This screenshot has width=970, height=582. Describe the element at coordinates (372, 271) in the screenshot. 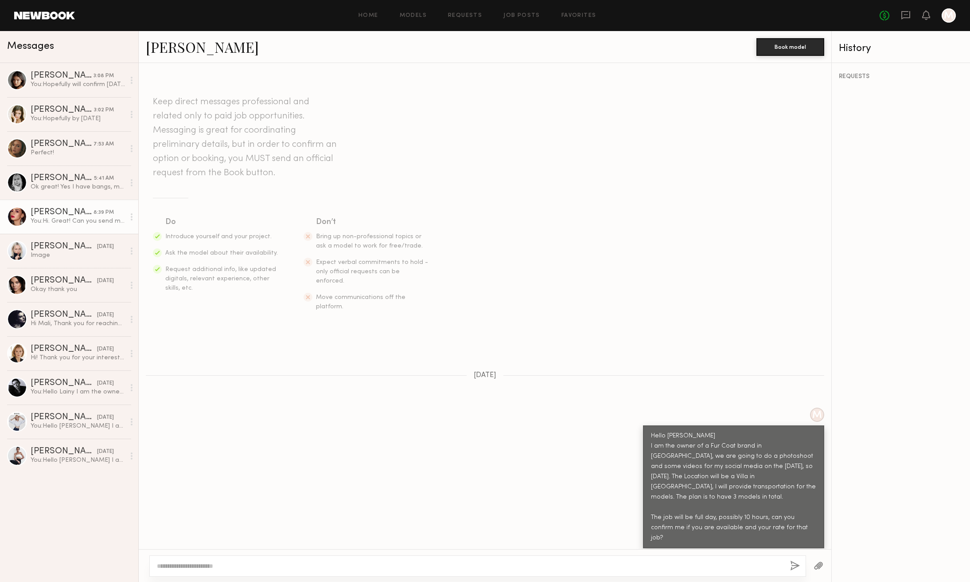

I see `span: Expect verbal commitments to hold - only official requests can be enforced.` at that location.